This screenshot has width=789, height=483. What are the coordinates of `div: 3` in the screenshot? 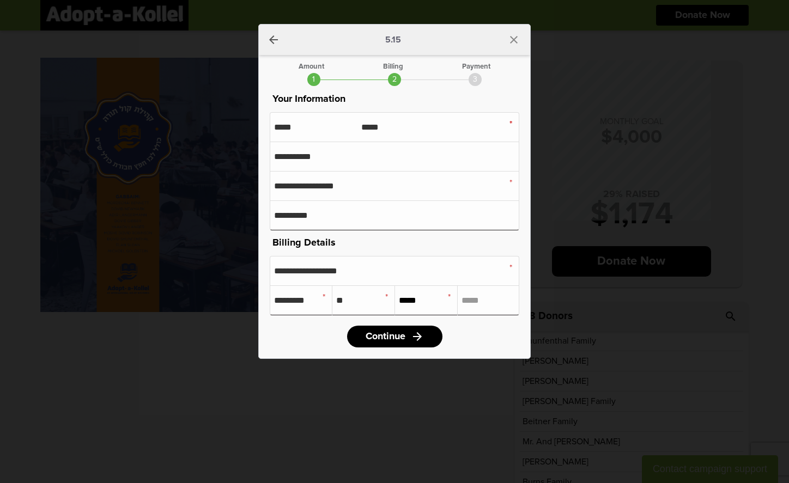 It's located at (475, 80).